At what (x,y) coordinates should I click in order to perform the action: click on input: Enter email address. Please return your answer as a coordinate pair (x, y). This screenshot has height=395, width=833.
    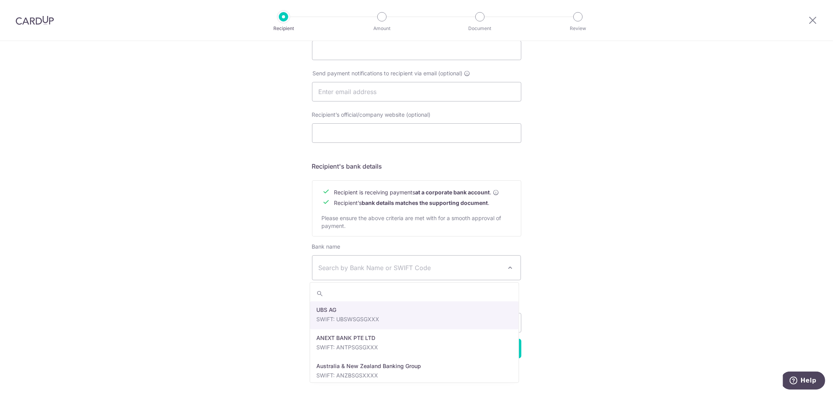
    Looking at the image, I should click on (417, 92).